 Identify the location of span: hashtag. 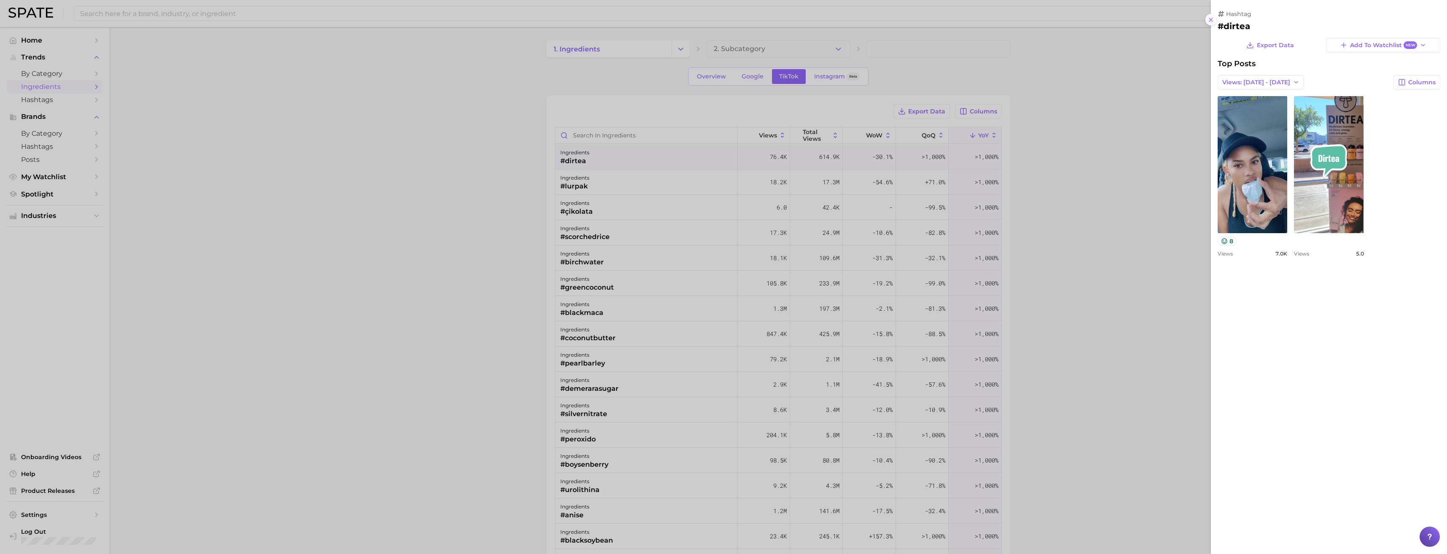
(1238, 14).